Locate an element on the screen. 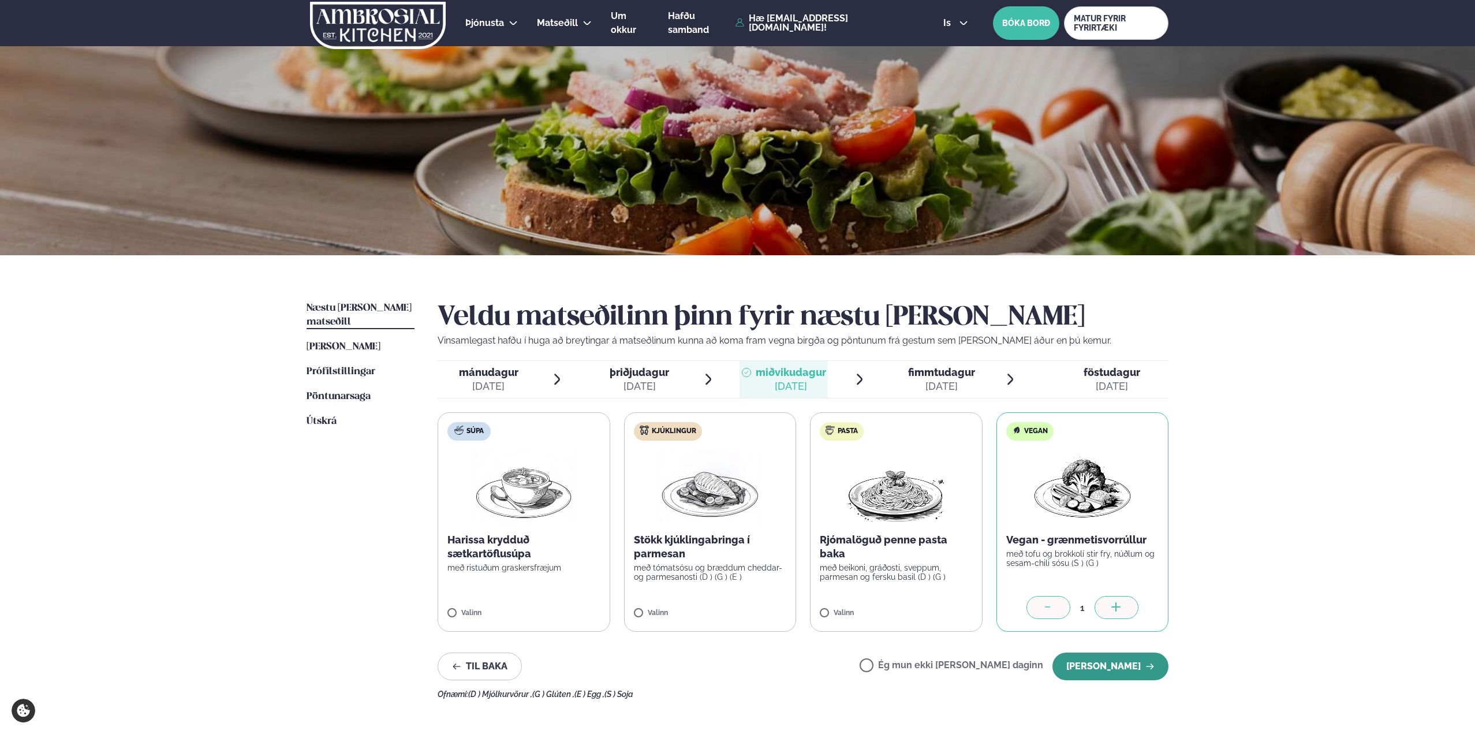 This screenshot has height=734, width=1475. span: Þjónusta is located at coordinates (484, 23).